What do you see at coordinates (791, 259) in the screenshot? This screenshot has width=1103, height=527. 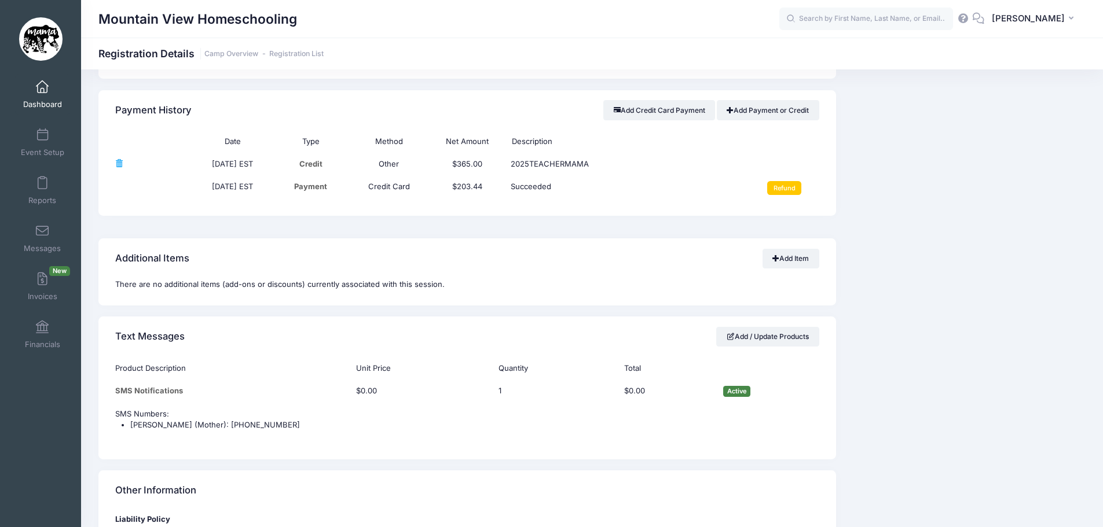 I see `a: Add Item` at bounding box center [791, 259].